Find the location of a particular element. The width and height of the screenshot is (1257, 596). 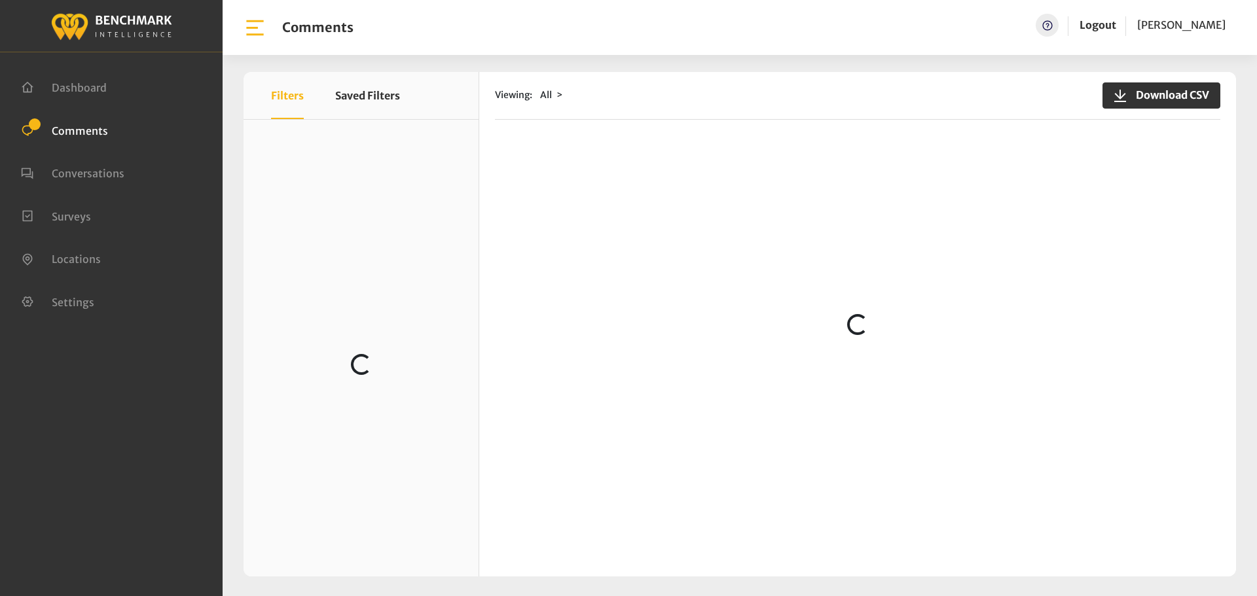

span: Viewing: is located at coordinates (513, 95).